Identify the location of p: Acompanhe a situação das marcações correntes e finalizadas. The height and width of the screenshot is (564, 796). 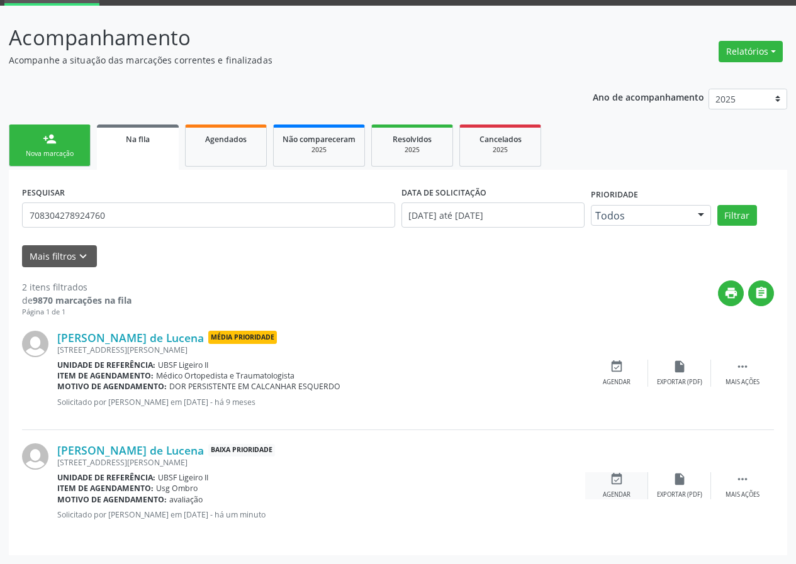
(281, 60).